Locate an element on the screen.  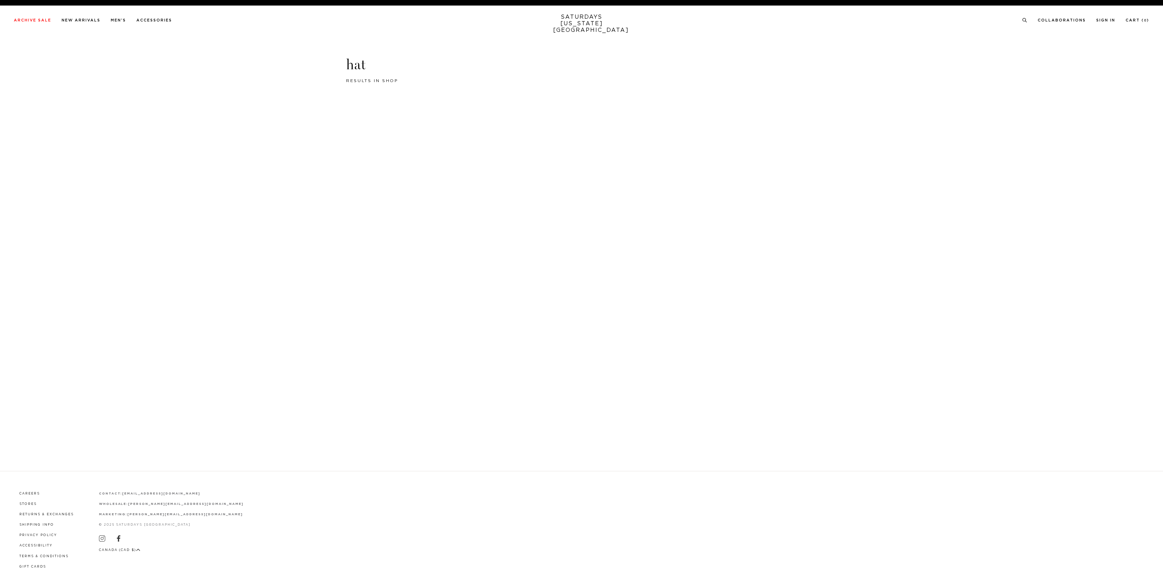
a: Stores is located at coordinates (28, 504).